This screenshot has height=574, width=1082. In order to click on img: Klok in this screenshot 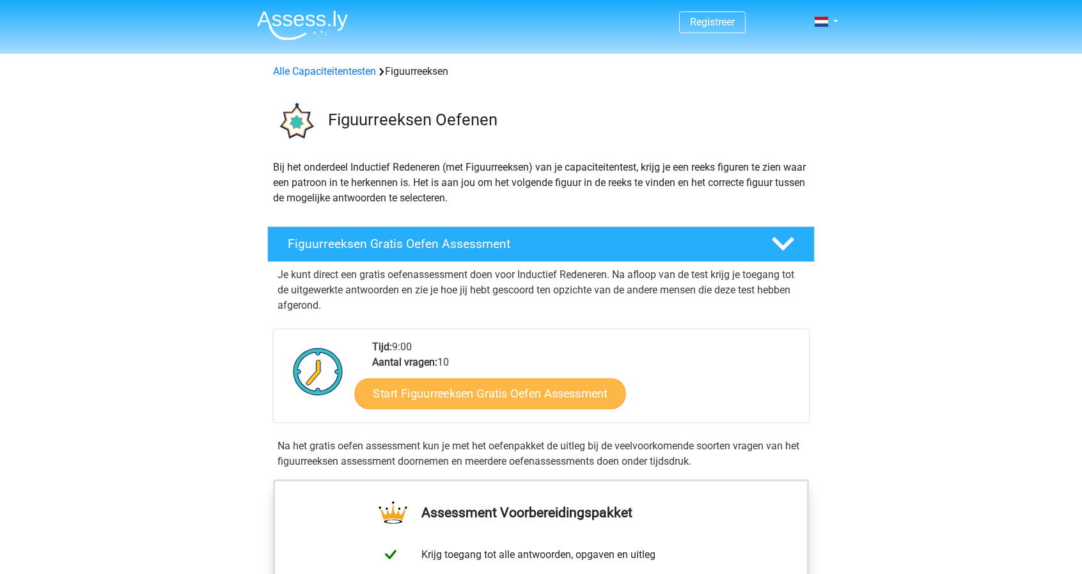, I will do `click(318, 371)`.